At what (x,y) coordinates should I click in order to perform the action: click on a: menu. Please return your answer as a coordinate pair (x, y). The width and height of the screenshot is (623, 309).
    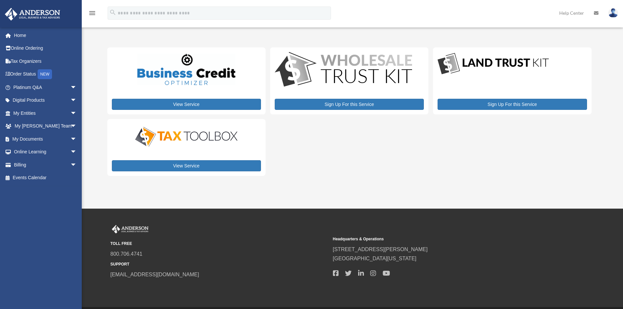
    Looking at the image, I should click on (92, 14).